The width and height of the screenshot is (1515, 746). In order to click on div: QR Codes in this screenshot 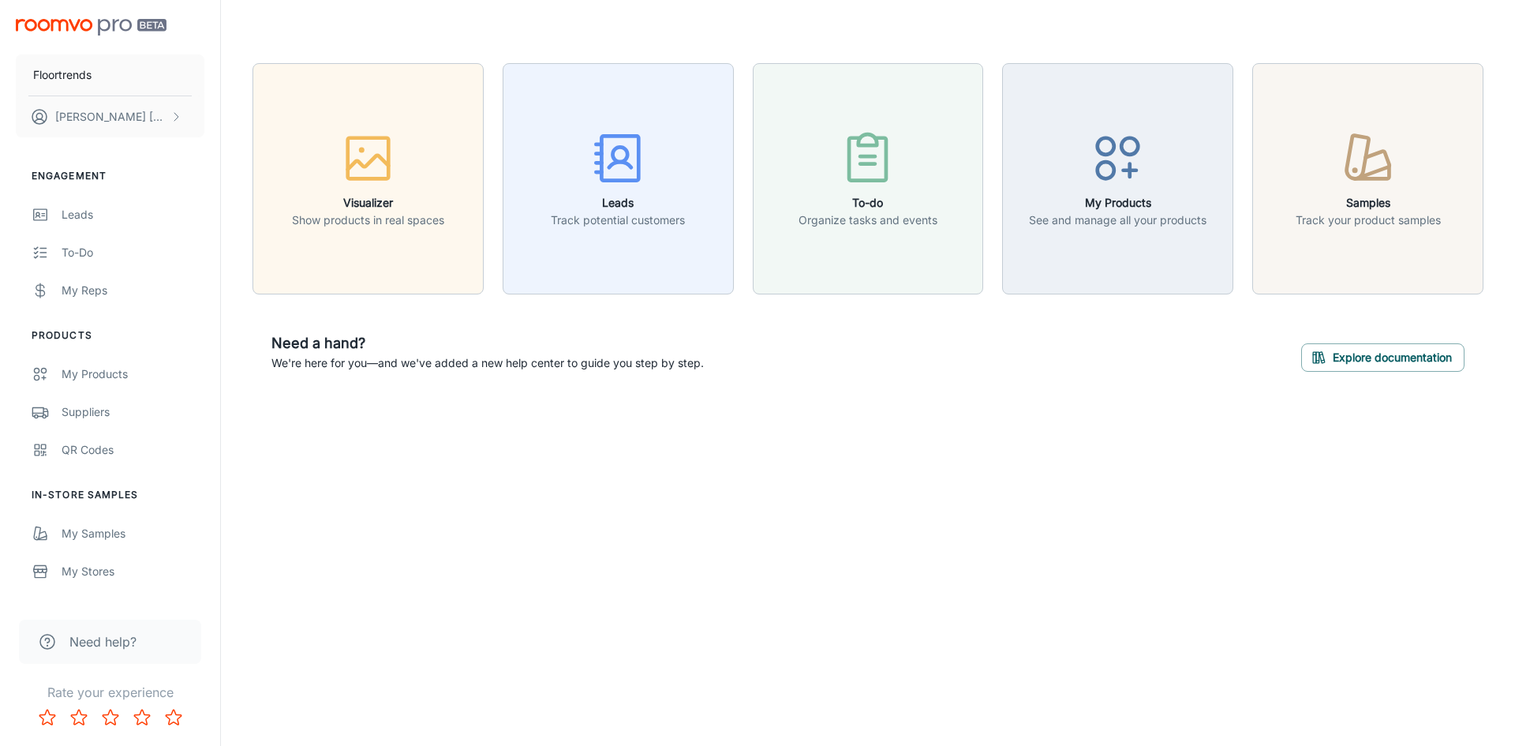, I will do `click(133, 450)`.